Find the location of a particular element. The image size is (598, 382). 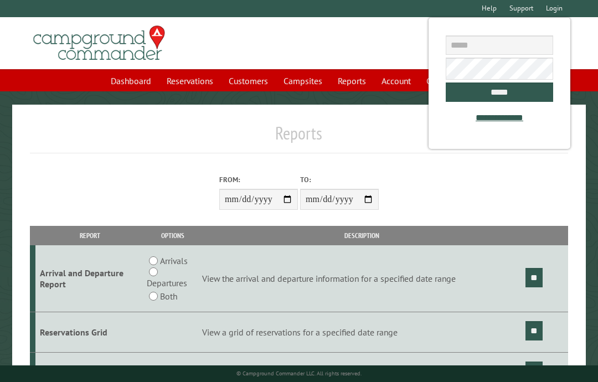

th: Description is located at coordinates (362, 235).